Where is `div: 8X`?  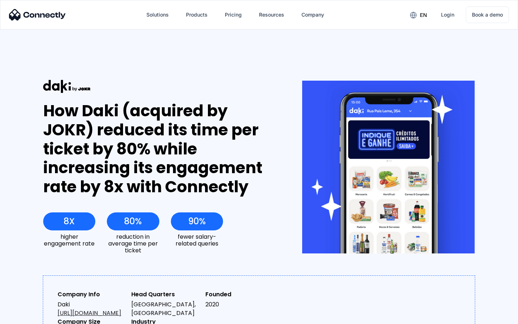 div: 8X is located at coordinates (69, 221).